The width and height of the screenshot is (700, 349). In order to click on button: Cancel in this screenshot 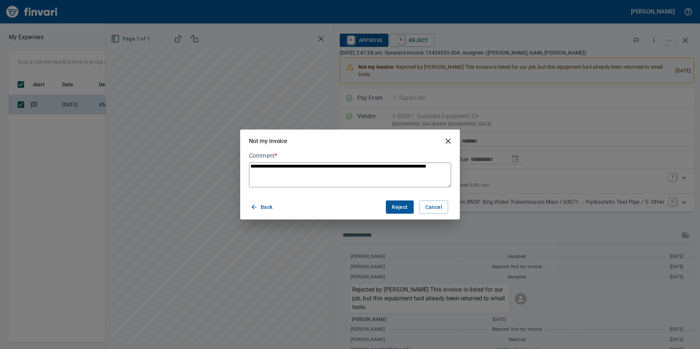, I will do `click(434, 207)`.